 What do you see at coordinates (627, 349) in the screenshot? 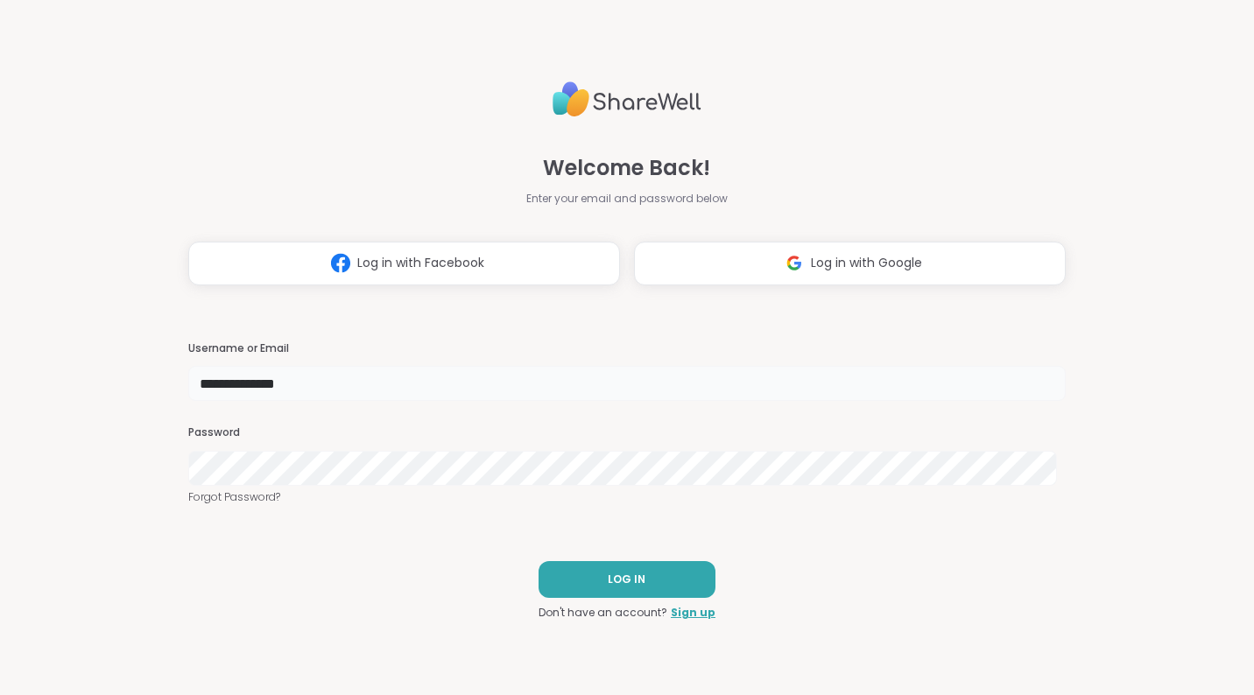
I see `h3: Username or Email` at bounding box center [627, 349].